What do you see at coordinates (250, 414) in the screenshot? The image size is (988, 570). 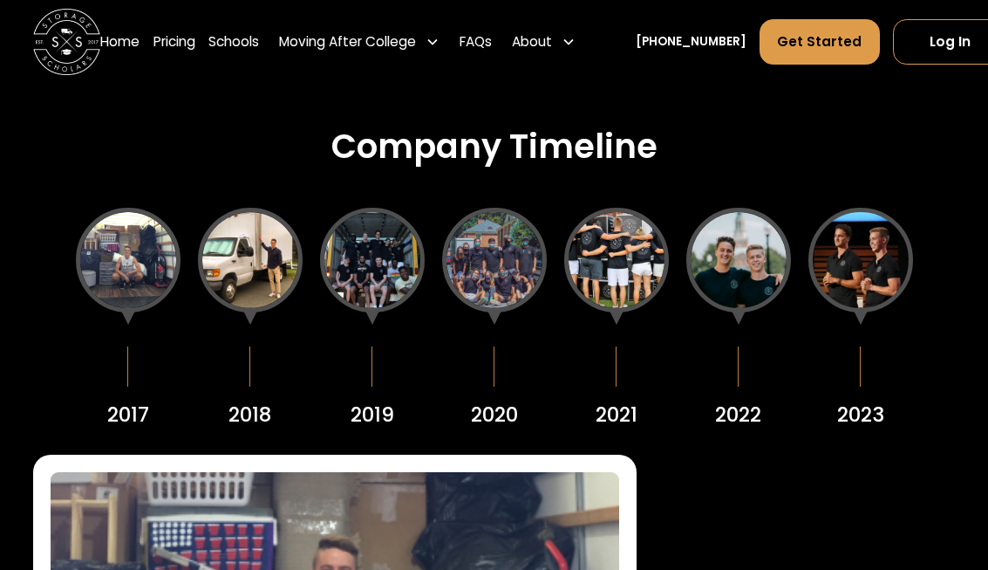 I see `div: 2018` at bounding box center [250, 414].